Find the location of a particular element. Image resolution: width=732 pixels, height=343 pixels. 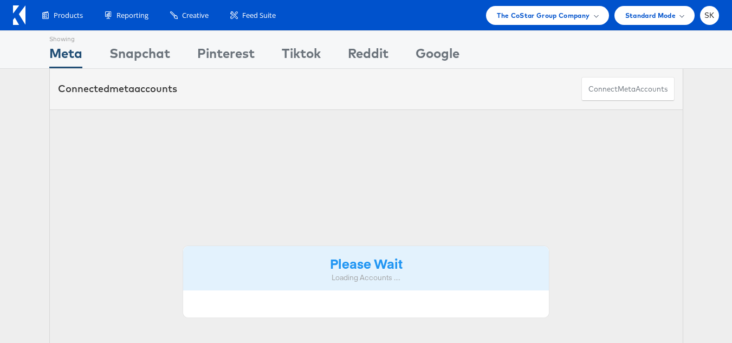

div: Tiktok is located at coordinates (301, 56).